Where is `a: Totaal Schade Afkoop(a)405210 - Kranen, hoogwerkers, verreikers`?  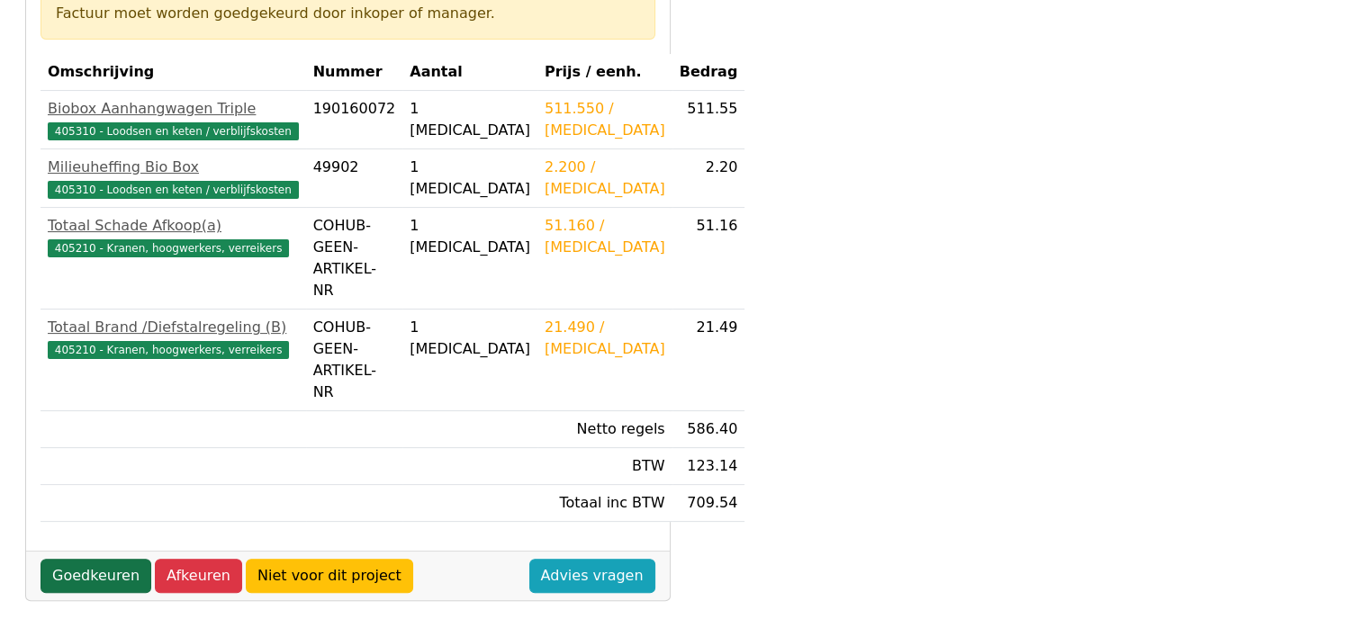 a: Totaal Schade Afkoop(a)405210 - Kranen, hoogwerkers, verreikers is located at coordinates (173, 237).